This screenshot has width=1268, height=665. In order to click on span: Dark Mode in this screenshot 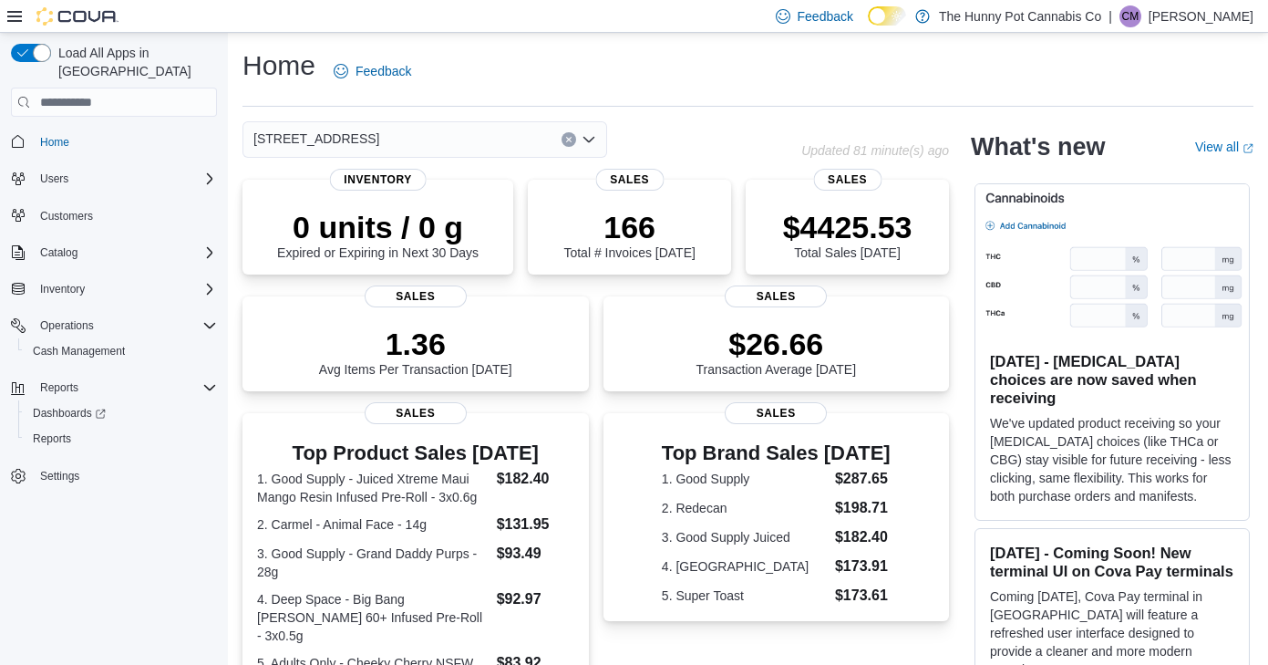, I will do `click(868, 26)`.